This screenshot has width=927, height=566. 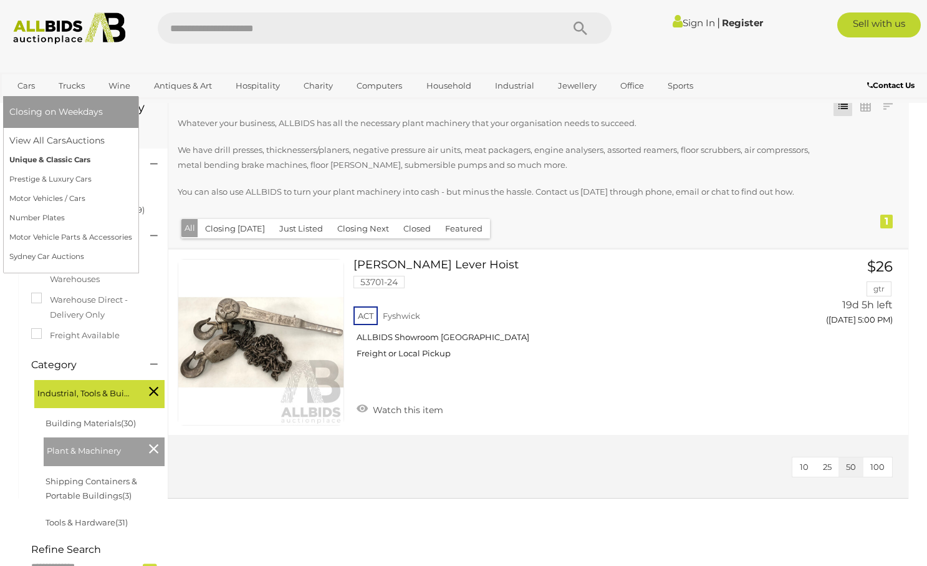 I want to click on label: Freight Available, so click(x=75, y=335).